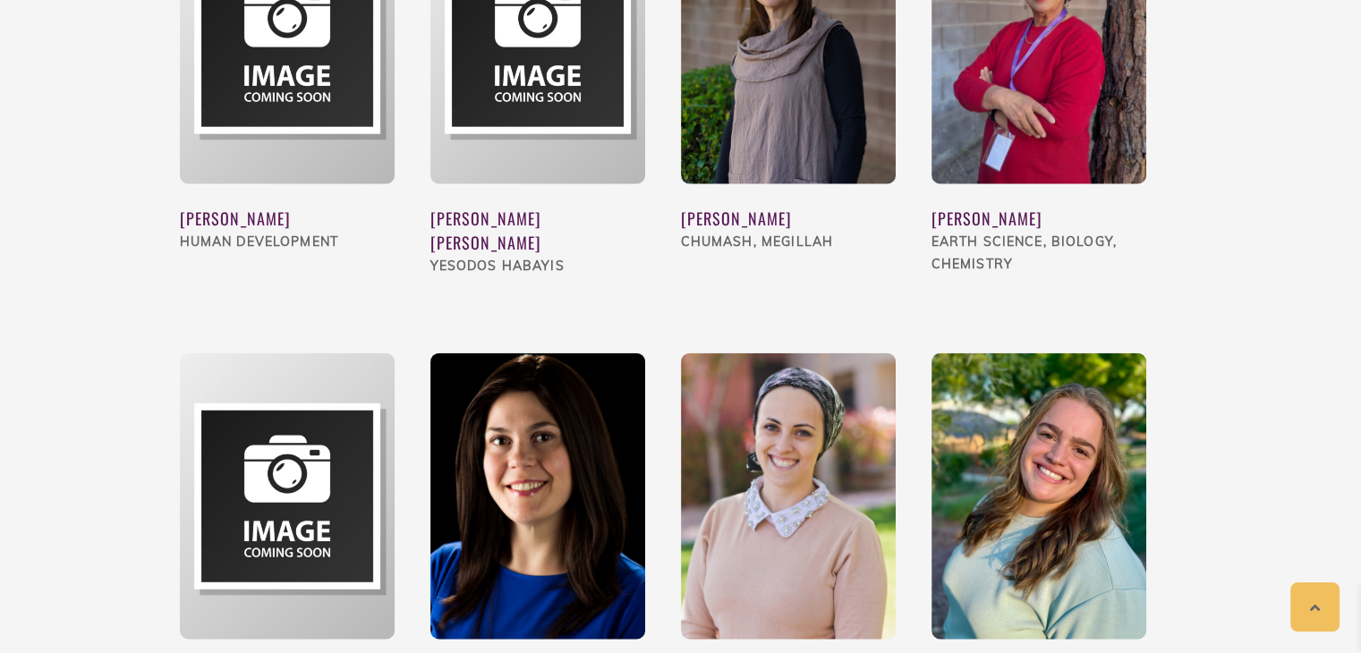 The height and width of the screenshot is (653, 1361). Describe the element at coordinates (287, 243) in the screenshot. I see `div: HUMAN DEVELOPMENT` at that location.